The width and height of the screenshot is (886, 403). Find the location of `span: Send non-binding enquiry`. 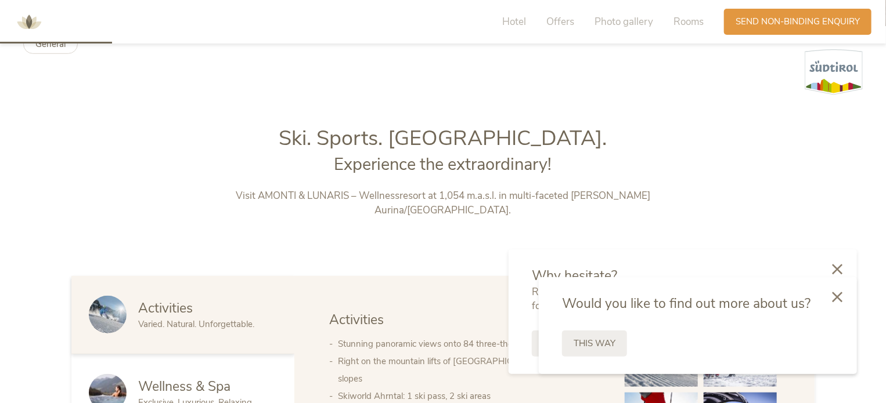

span: Send non-binding enquiry is located at coordinates (798, 21).